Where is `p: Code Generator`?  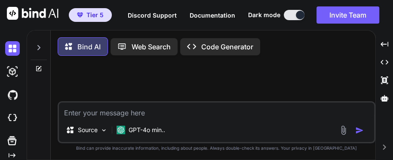 p: Code Generator is located at coordinates (227, 47).